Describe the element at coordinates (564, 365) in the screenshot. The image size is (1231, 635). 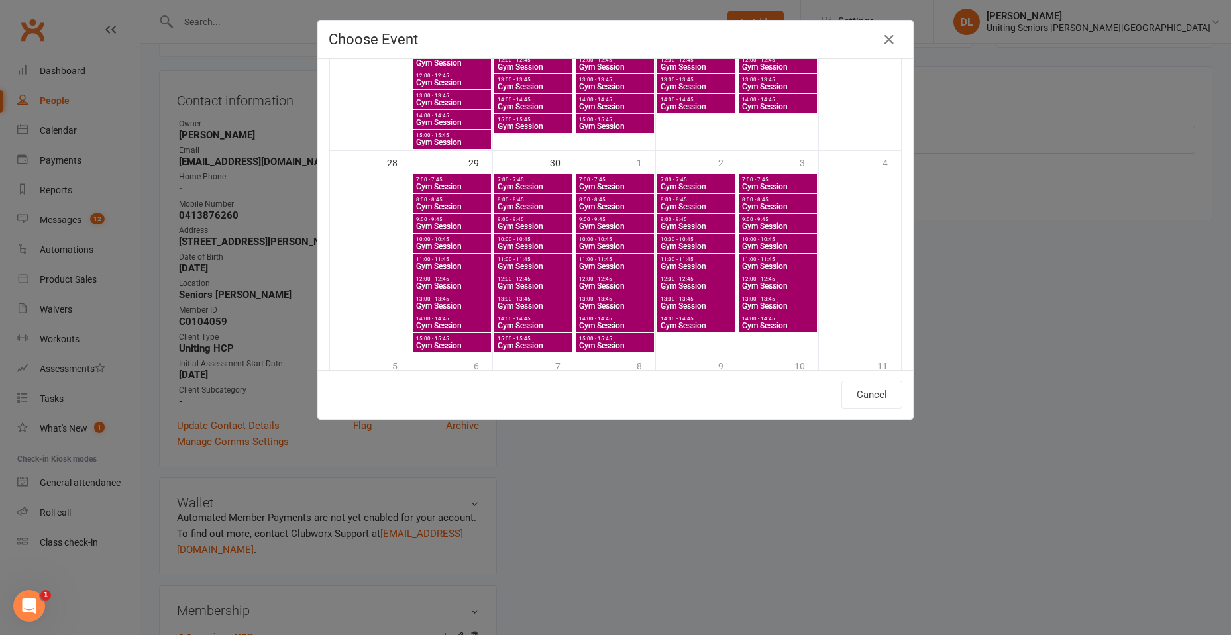
I see `div: 7` at that location.